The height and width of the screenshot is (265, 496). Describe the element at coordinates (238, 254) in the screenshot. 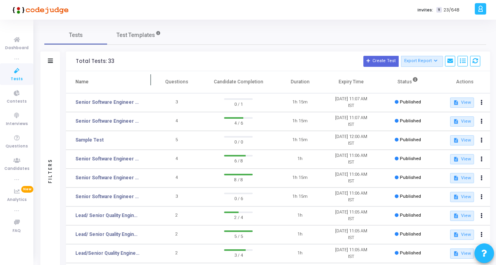

I see `span: 3 / 4` at that location.